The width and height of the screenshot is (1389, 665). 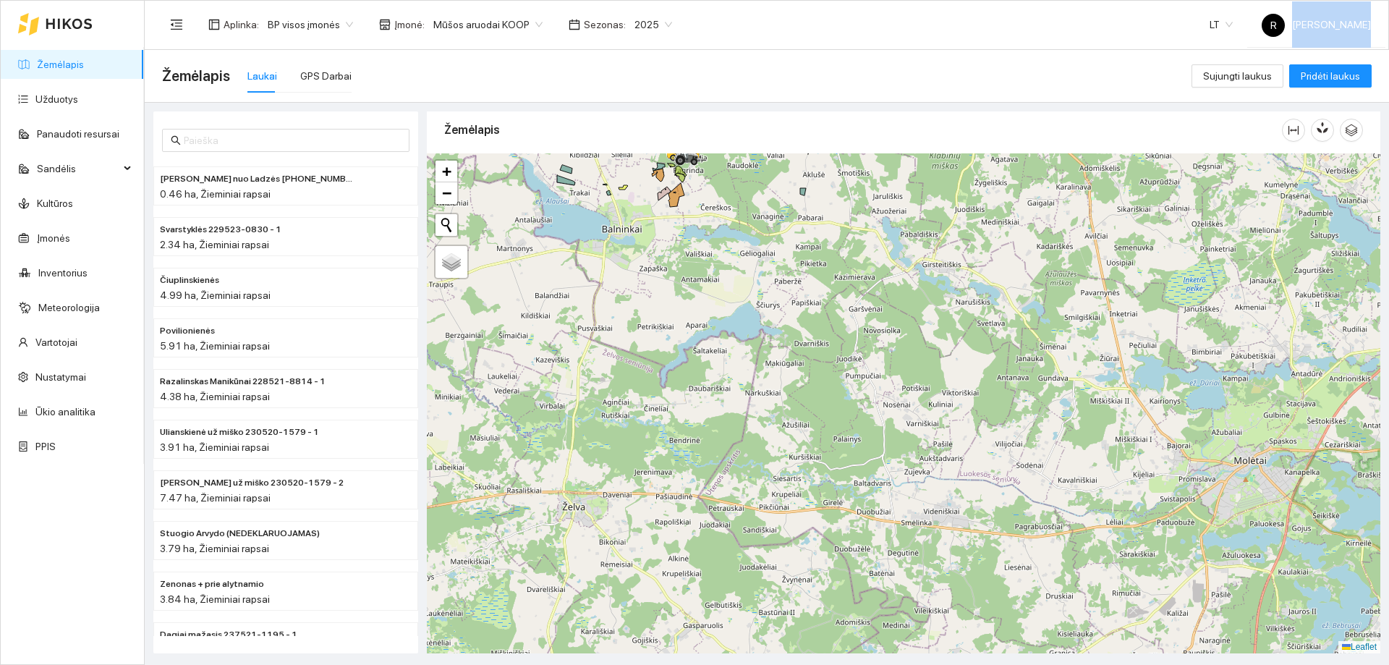 I want to click on span: R, so click(x=1273, y=25).